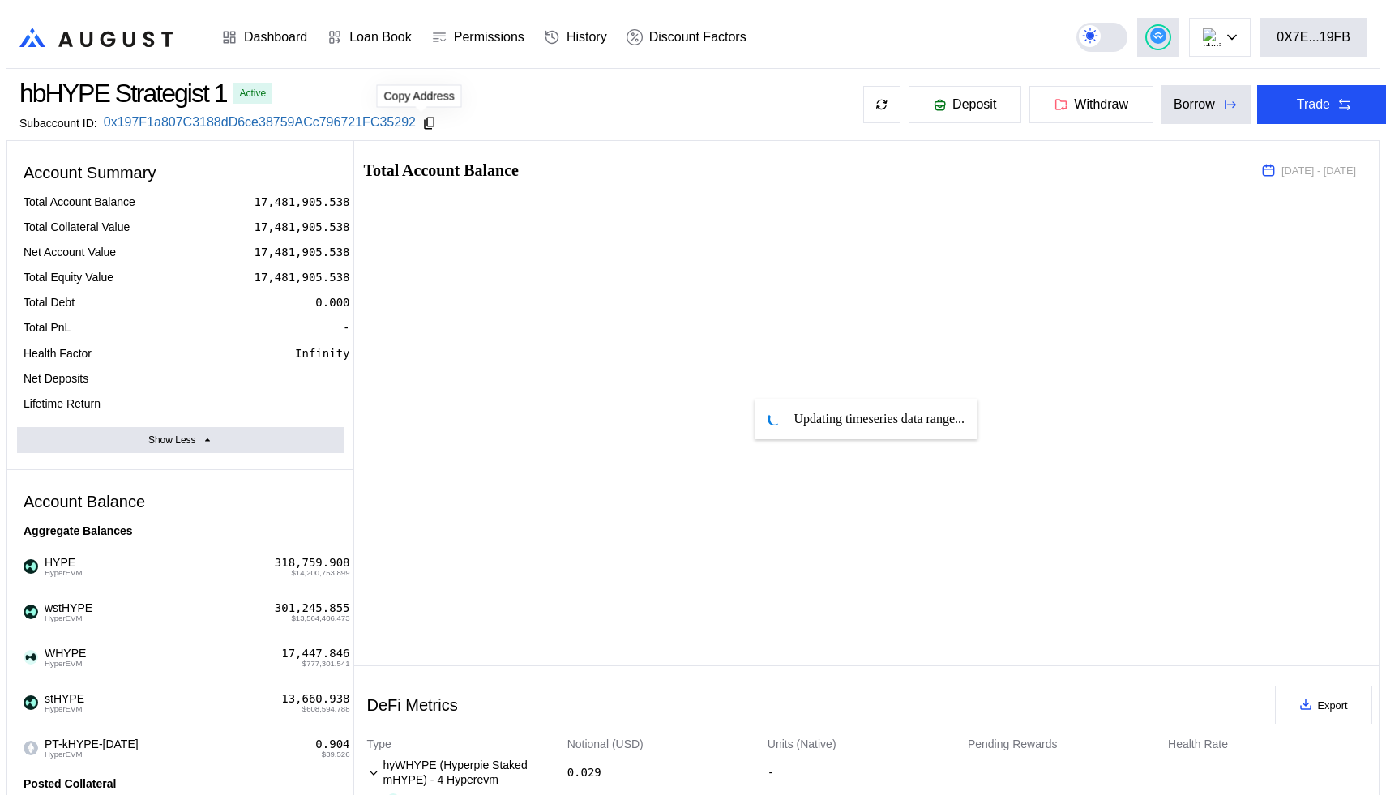 Image resolution: width=1386 pixels, height=795 pixels. I want to click on div: Aggregate Balances, so click(180, 531).